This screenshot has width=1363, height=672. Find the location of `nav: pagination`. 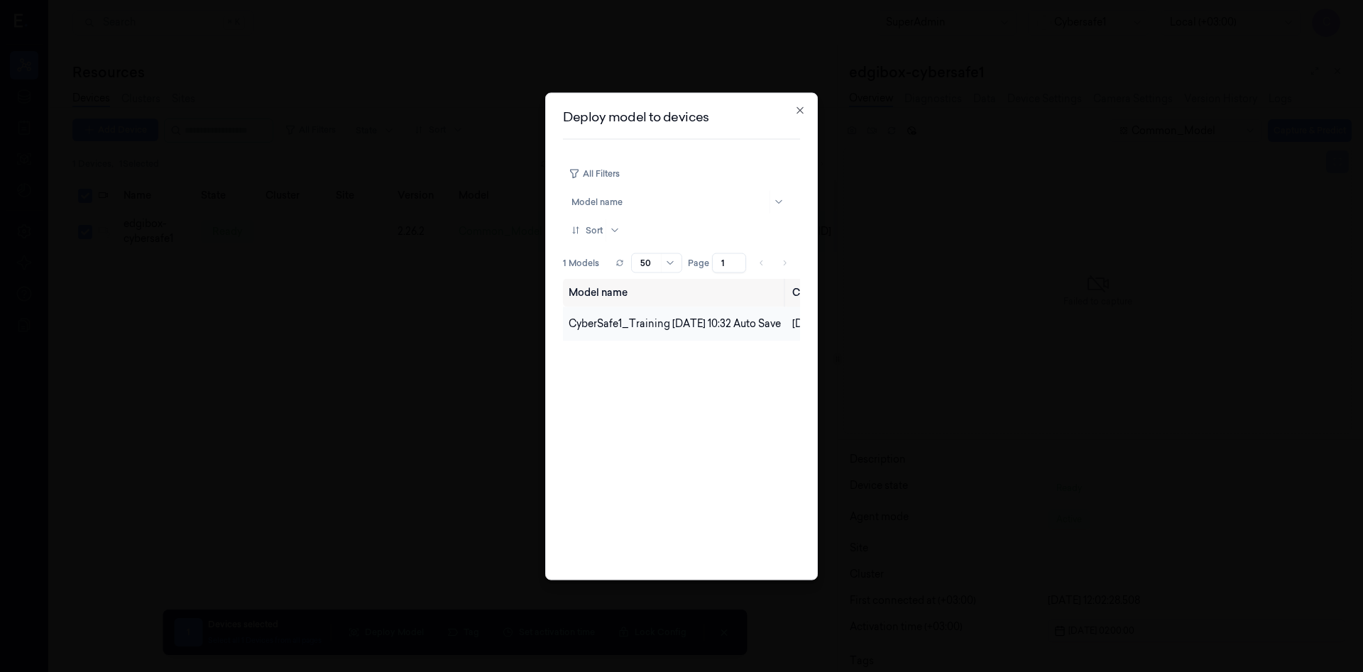

nav: pagination is located at coordinates (773, 263).